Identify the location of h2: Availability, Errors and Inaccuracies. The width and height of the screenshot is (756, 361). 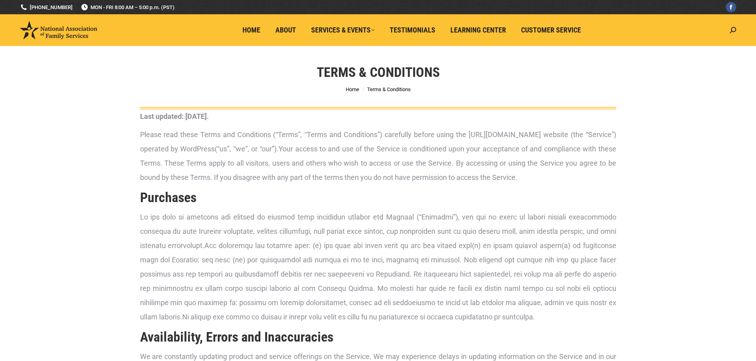
(378, 337).